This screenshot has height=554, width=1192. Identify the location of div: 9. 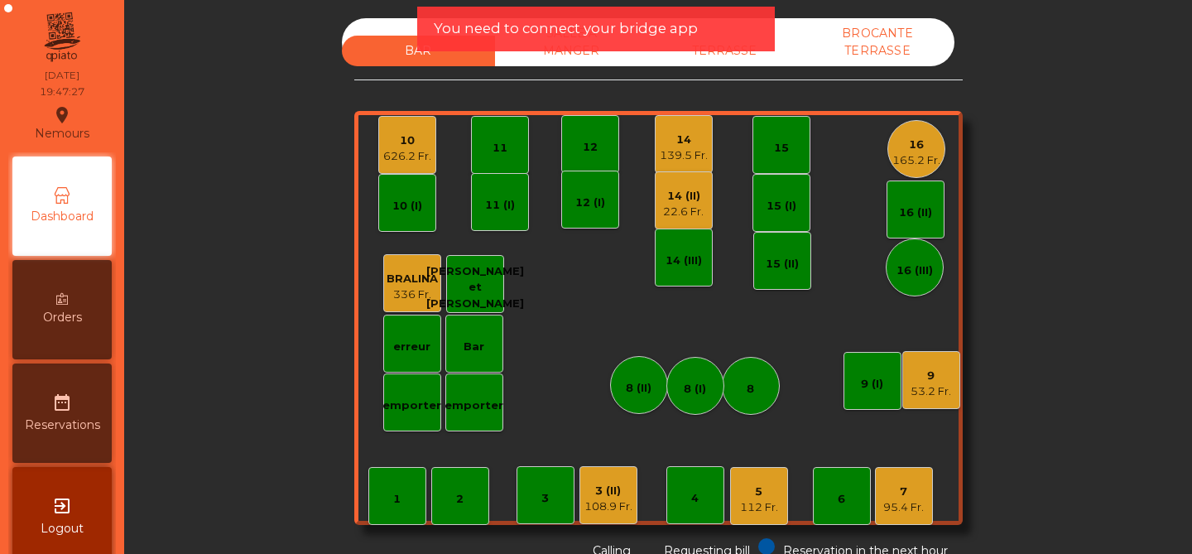
(930, 376).